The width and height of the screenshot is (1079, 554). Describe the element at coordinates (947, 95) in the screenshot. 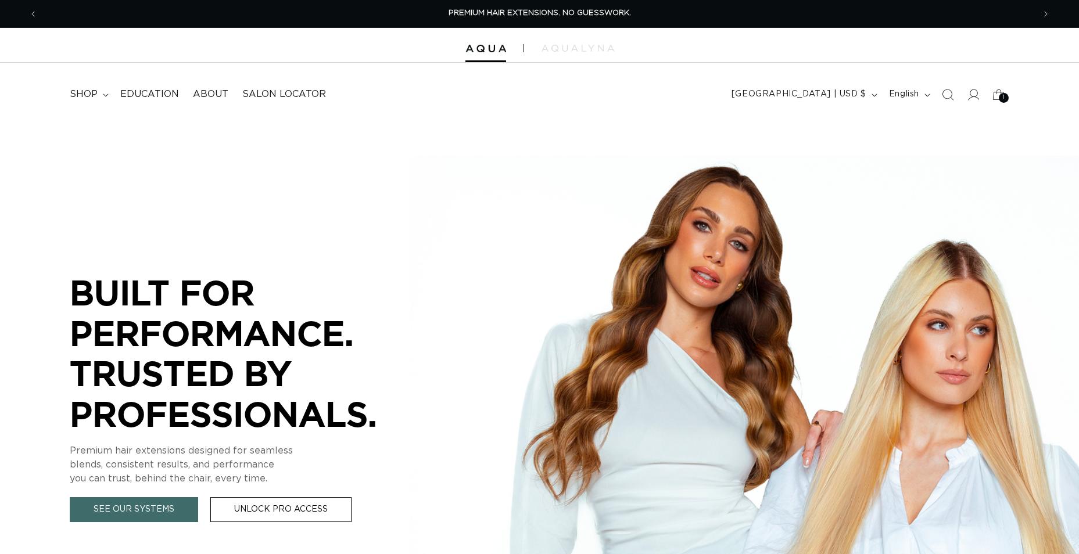

I see `summary: Search` at that location.